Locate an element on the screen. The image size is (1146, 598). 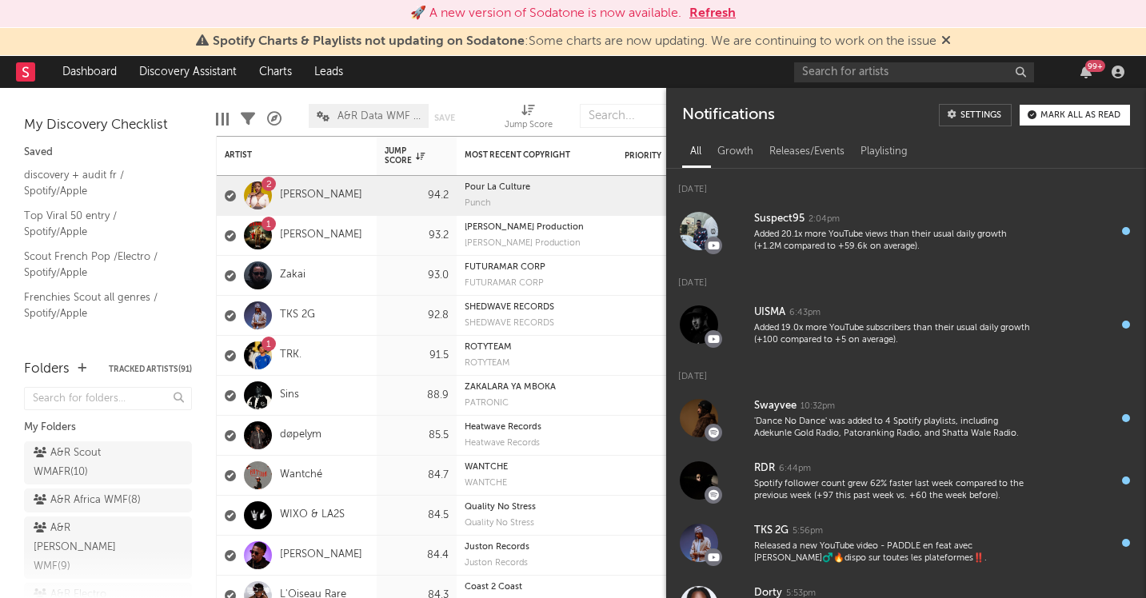
a: Top Viral 50 entry / Spotify/Apple is located at coordinates (100, 223).